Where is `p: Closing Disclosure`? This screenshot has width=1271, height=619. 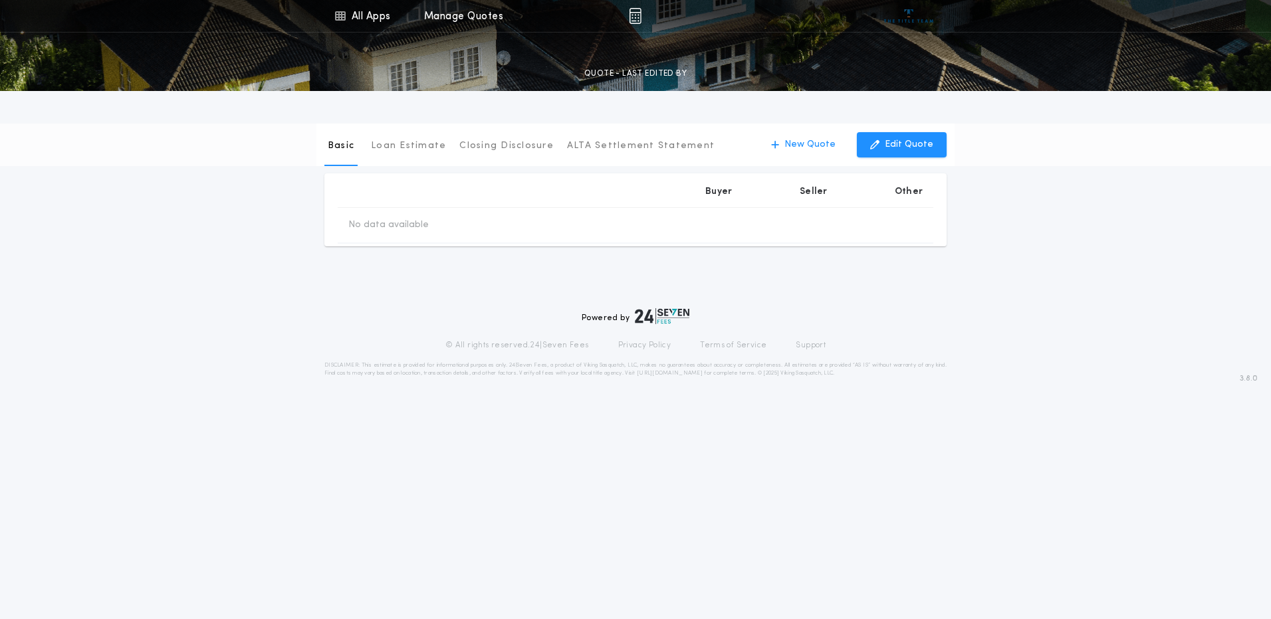
p: Closing Disclosure is located at coordinates (506, 146).